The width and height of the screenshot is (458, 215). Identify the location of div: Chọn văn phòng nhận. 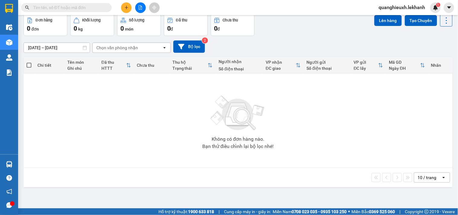
(117, 48).